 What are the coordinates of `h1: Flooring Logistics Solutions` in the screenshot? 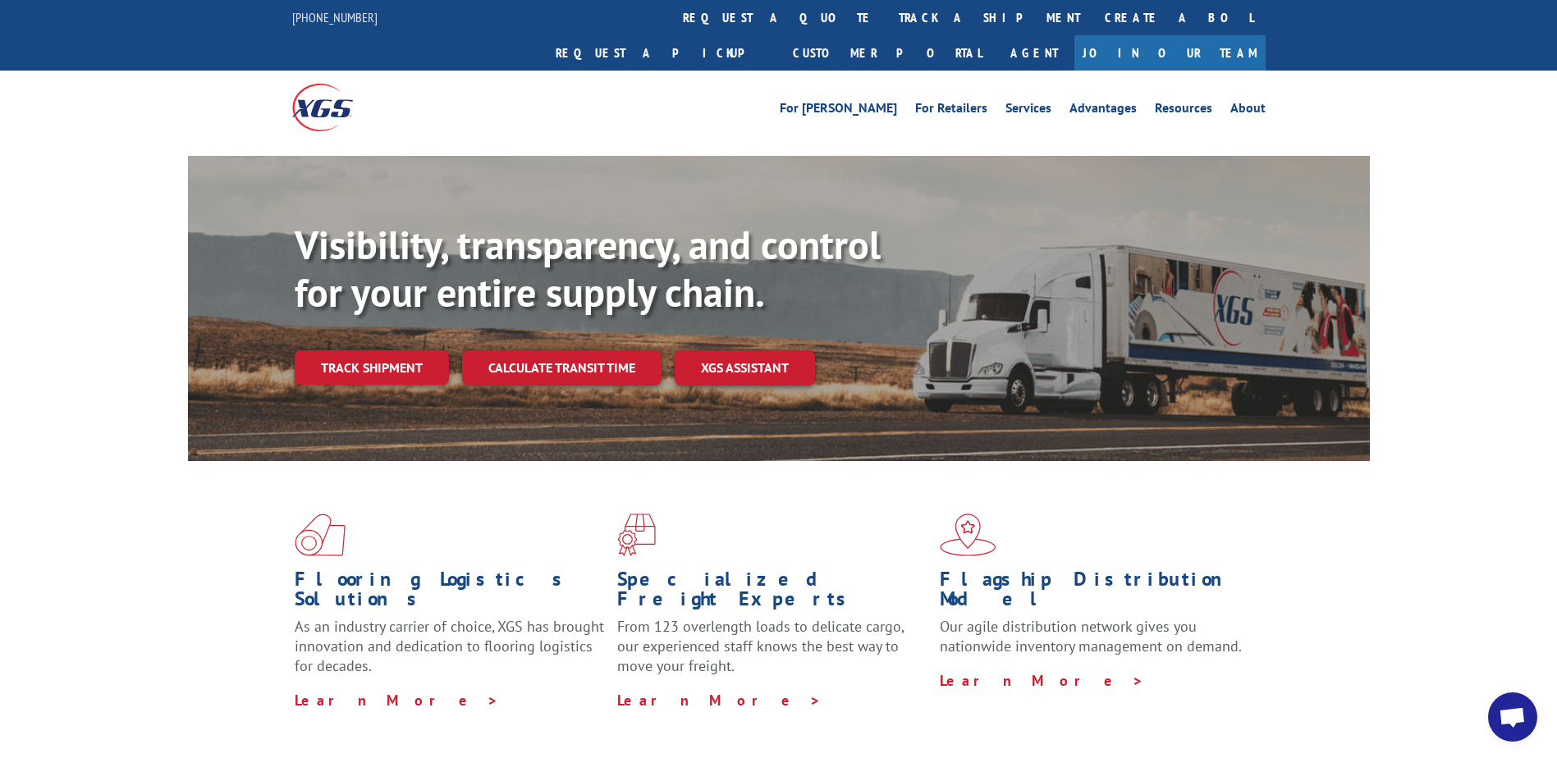 It's located at (450, 593).